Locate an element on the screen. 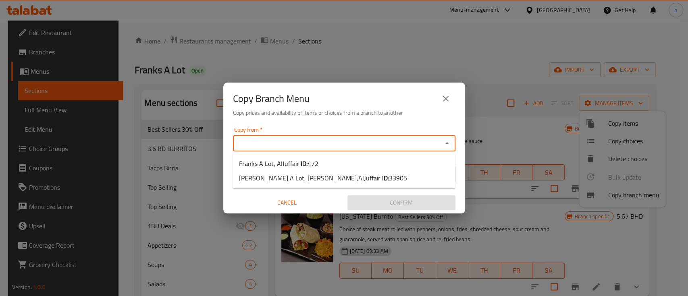 This screenshot has width=688, height=296. h6: Copy prices and availability of items or choices from a branch to another is located at coordinates (344, 113).